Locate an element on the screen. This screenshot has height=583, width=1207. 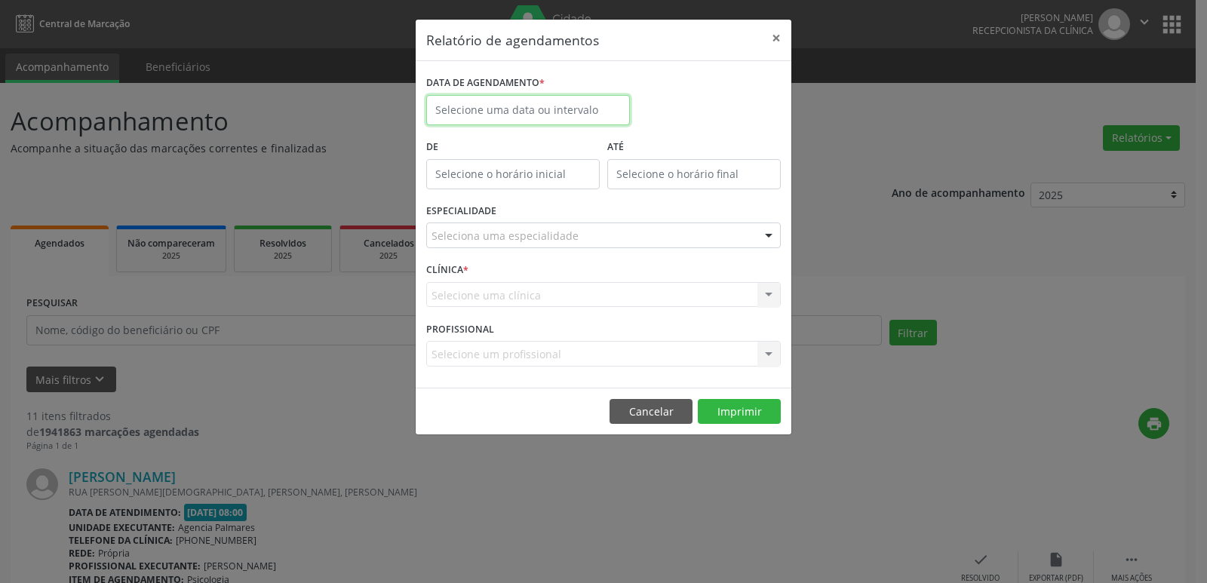
label: PROFISSIONAL is located at coordinates (460, 329).